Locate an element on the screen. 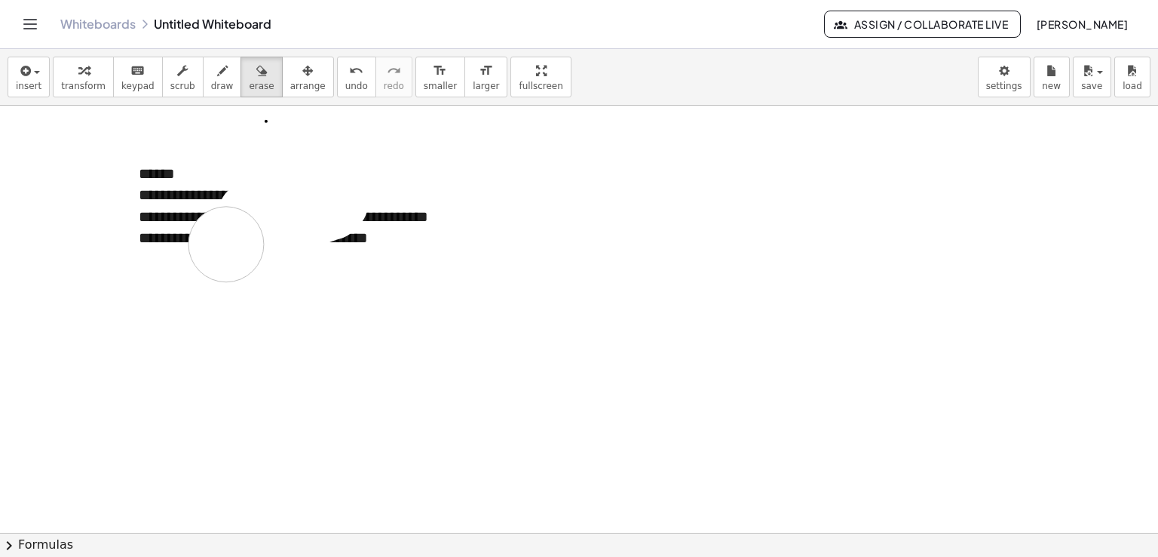 Image resolution: width=1158 pixels, height=557 pixels. span: load is located at coordinates (1133, 86).